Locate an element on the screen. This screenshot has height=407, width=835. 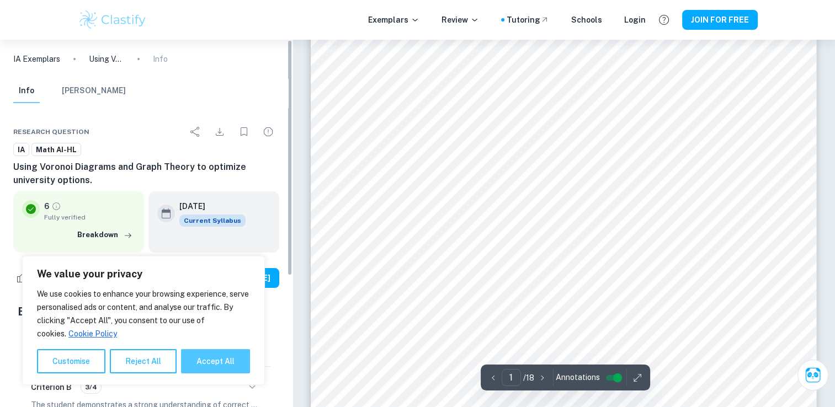
button: Help and Feedback is located at coordinates (664, 20).